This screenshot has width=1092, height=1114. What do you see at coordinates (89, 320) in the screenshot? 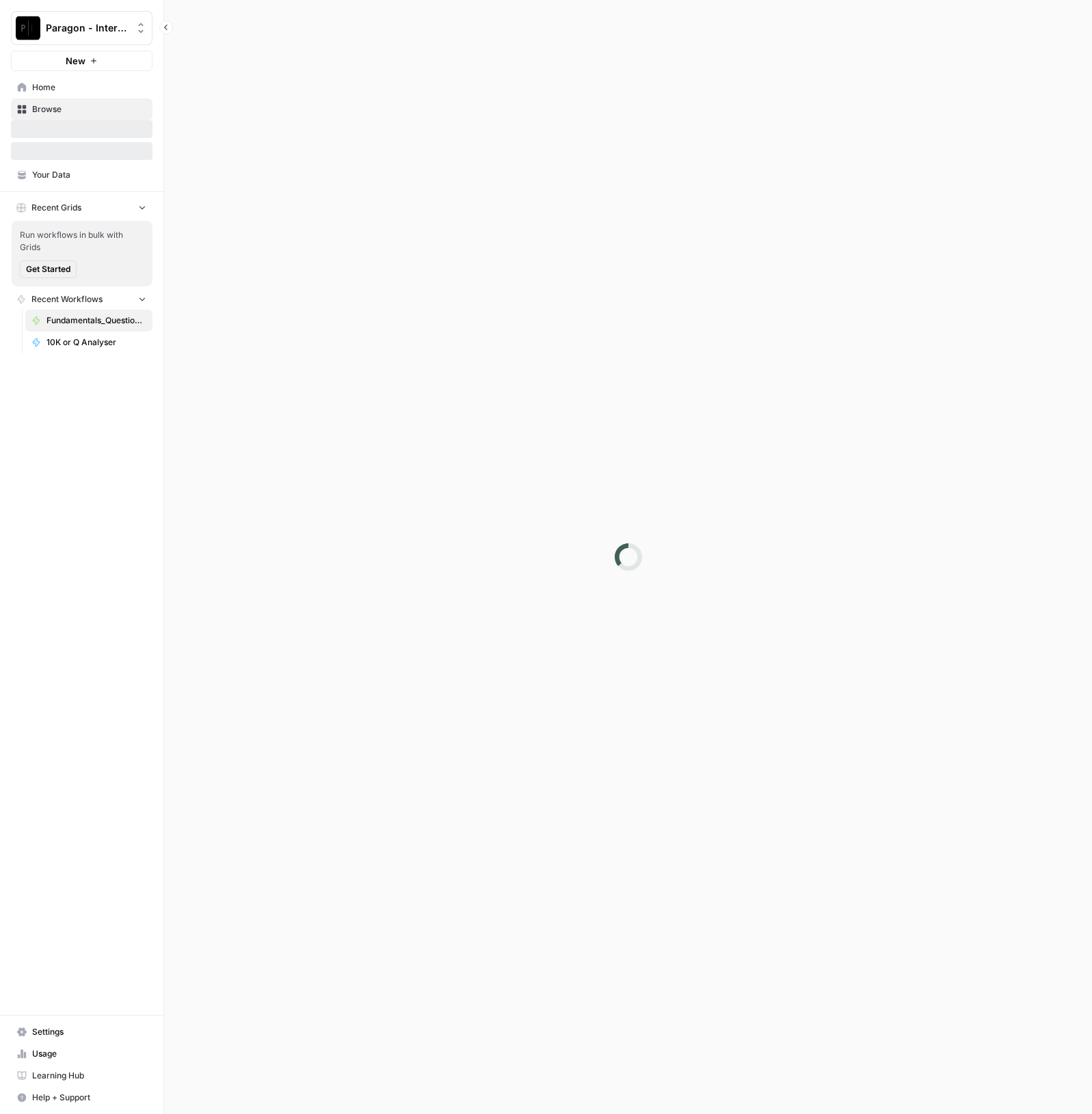
I see `a: Fundamentals_Question List` at bounding box center [89, 320].